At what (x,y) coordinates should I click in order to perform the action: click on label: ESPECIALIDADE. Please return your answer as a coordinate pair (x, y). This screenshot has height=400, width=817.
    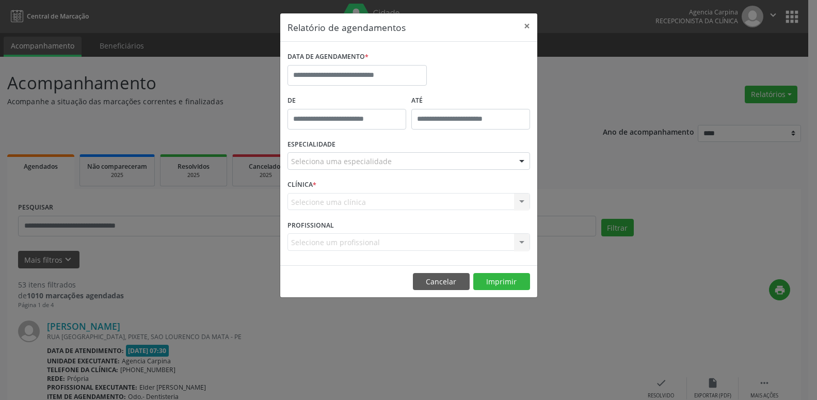
    Looking at the image, I should click on (311, 145).